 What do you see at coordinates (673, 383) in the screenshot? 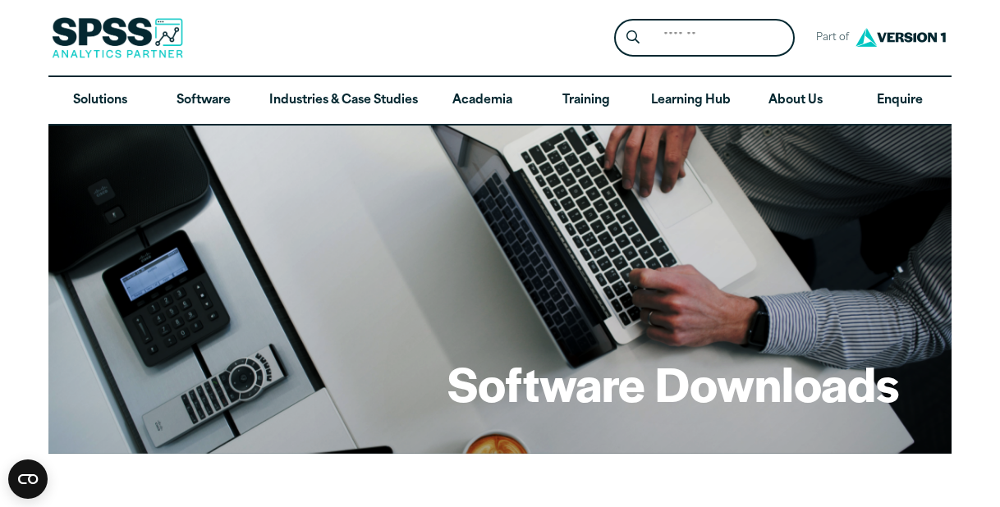
I see `h1: Software Downloads` at bounding box center [673, 383].